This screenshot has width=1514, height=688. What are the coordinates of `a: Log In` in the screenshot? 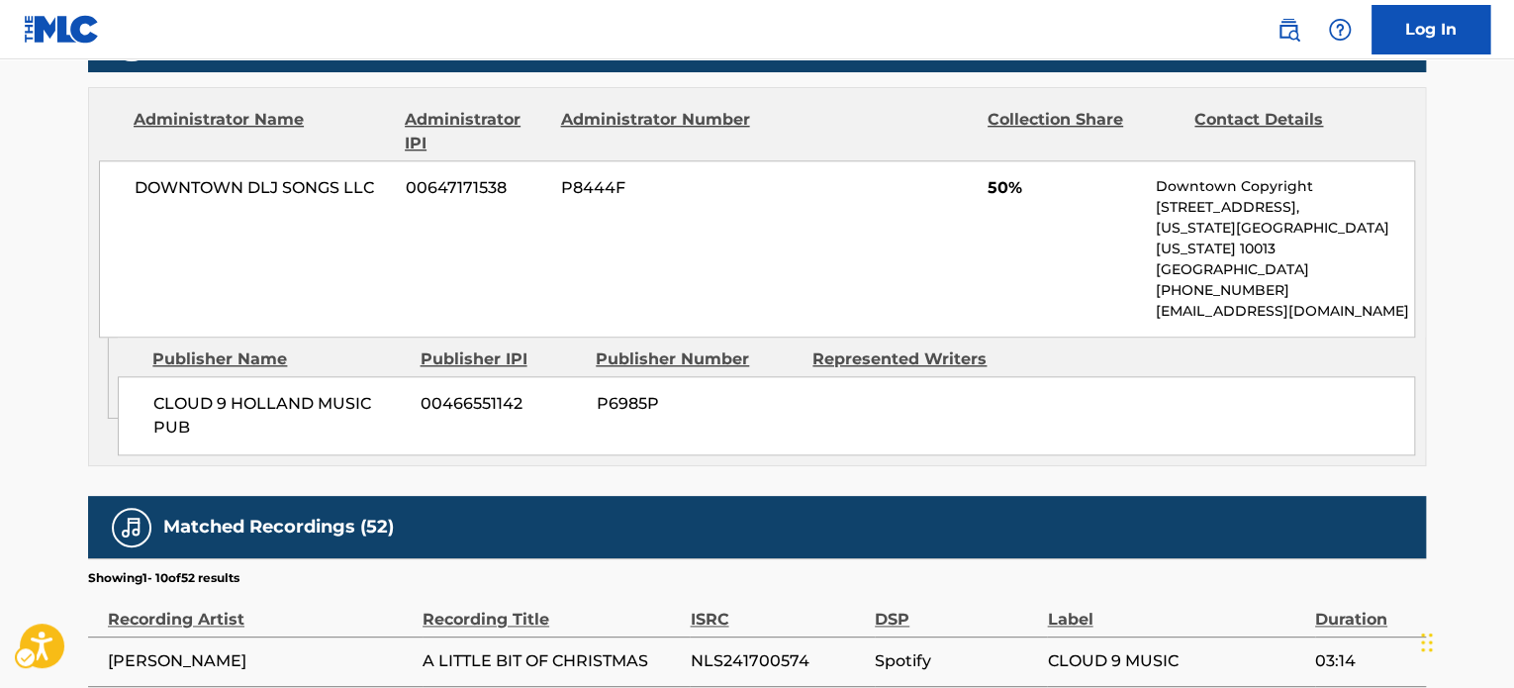 It's located at (1431, 30).